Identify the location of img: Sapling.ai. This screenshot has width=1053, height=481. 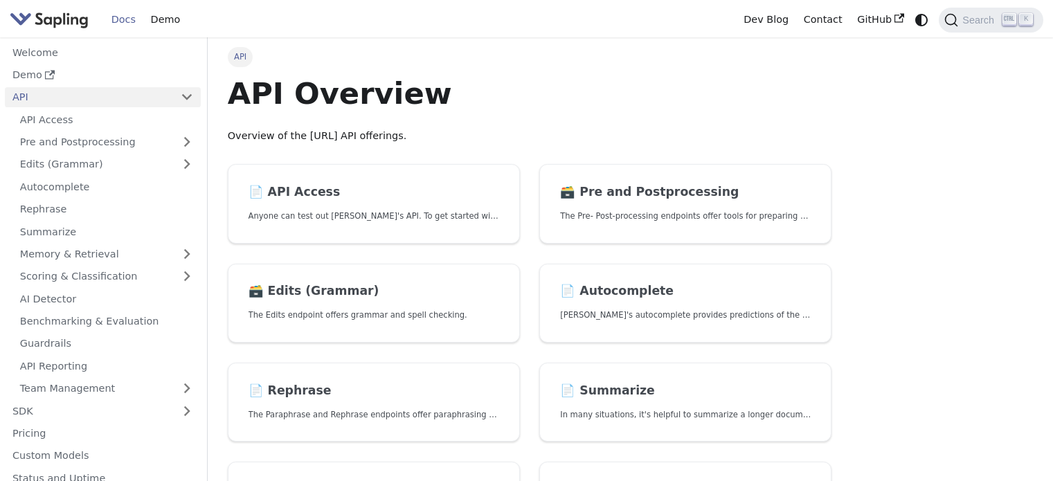
(49, 19).